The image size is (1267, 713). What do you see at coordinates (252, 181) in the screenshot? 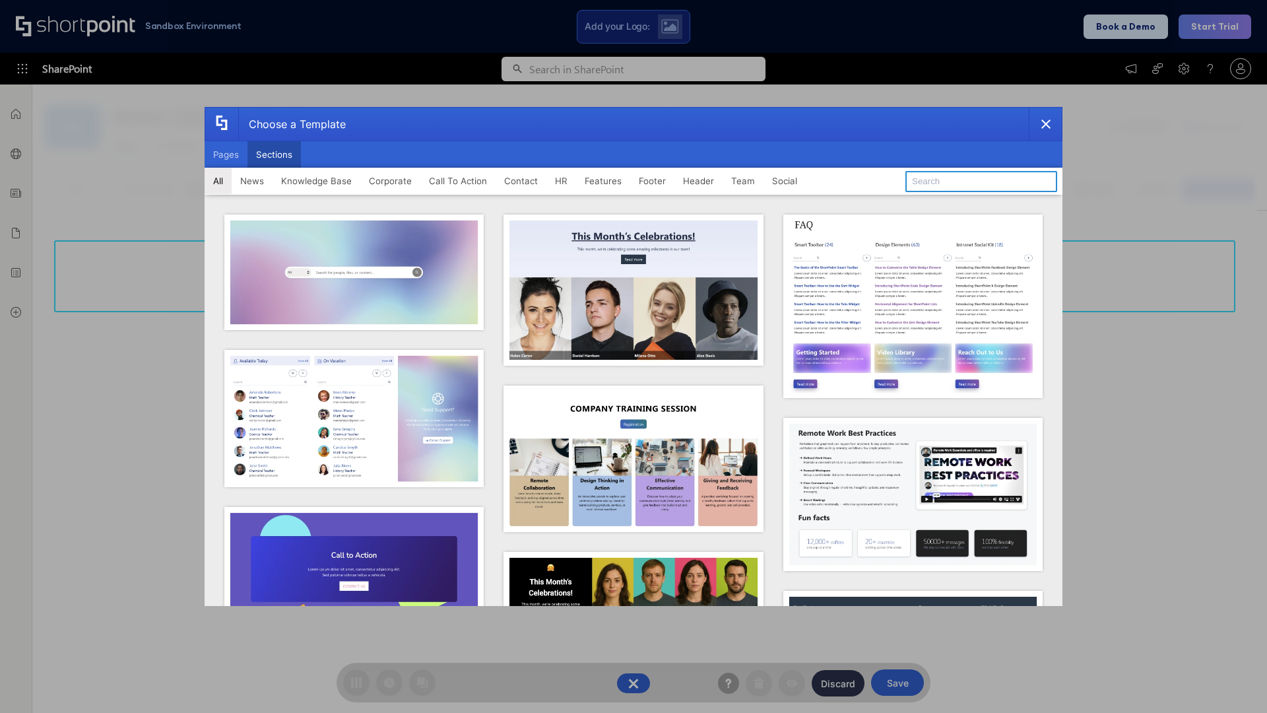
I see `button: News` at bounding box center [252, 181].